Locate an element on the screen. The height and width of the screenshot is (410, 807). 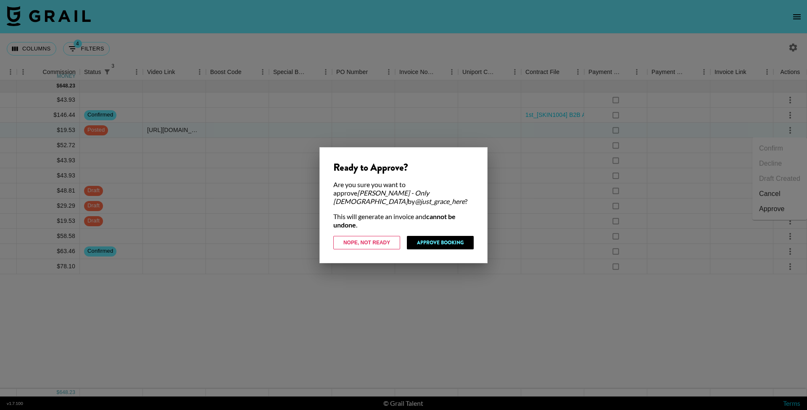
strong: cannot be undone is located at coordinates (394, 220).